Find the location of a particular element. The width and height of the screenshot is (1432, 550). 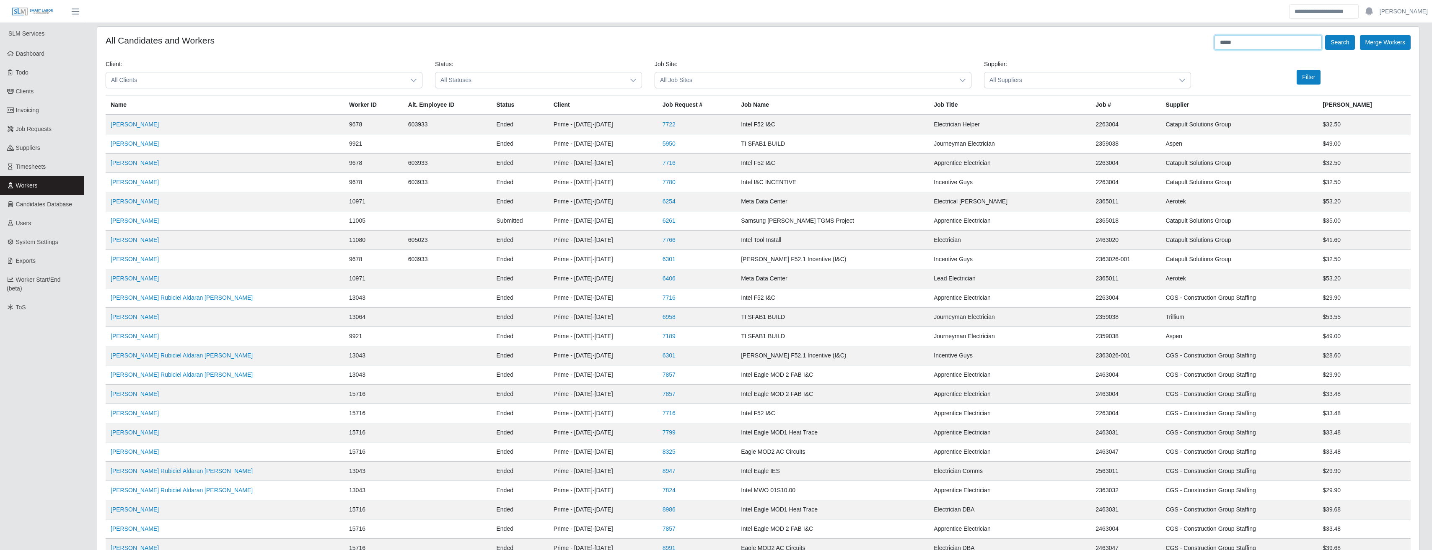

a: 8947 is located at coordinates (669, 471).